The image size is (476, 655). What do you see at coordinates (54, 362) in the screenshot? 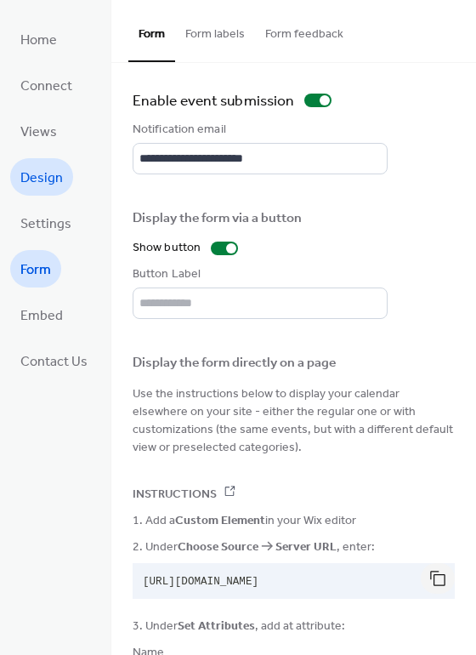
I see `span: Contact Us` at bounding box center [54, 362].